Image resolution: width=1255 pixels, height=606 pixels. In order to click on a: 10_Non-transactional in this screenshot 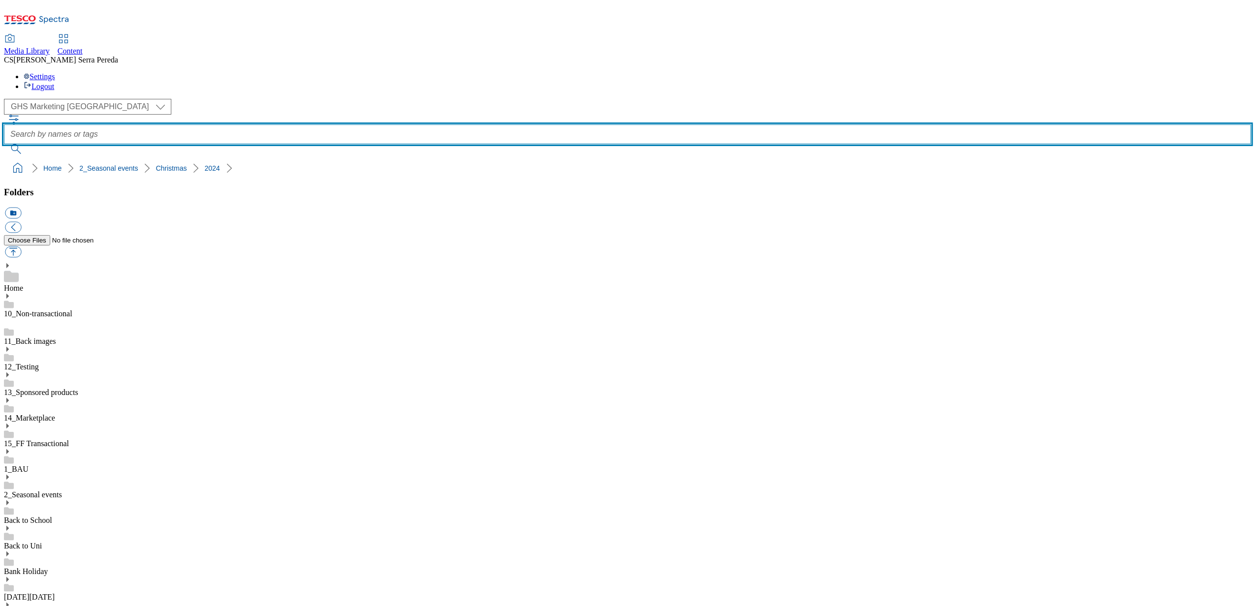, I will do `click(38, 314)`.